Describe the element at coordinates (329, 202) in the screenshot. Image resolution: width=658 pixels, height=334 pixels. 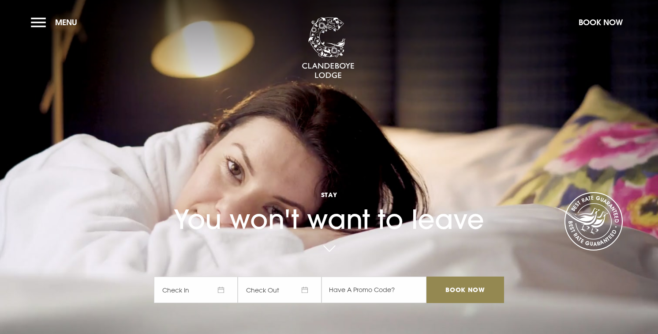
I see `h1: You won't want to leave` at that location.